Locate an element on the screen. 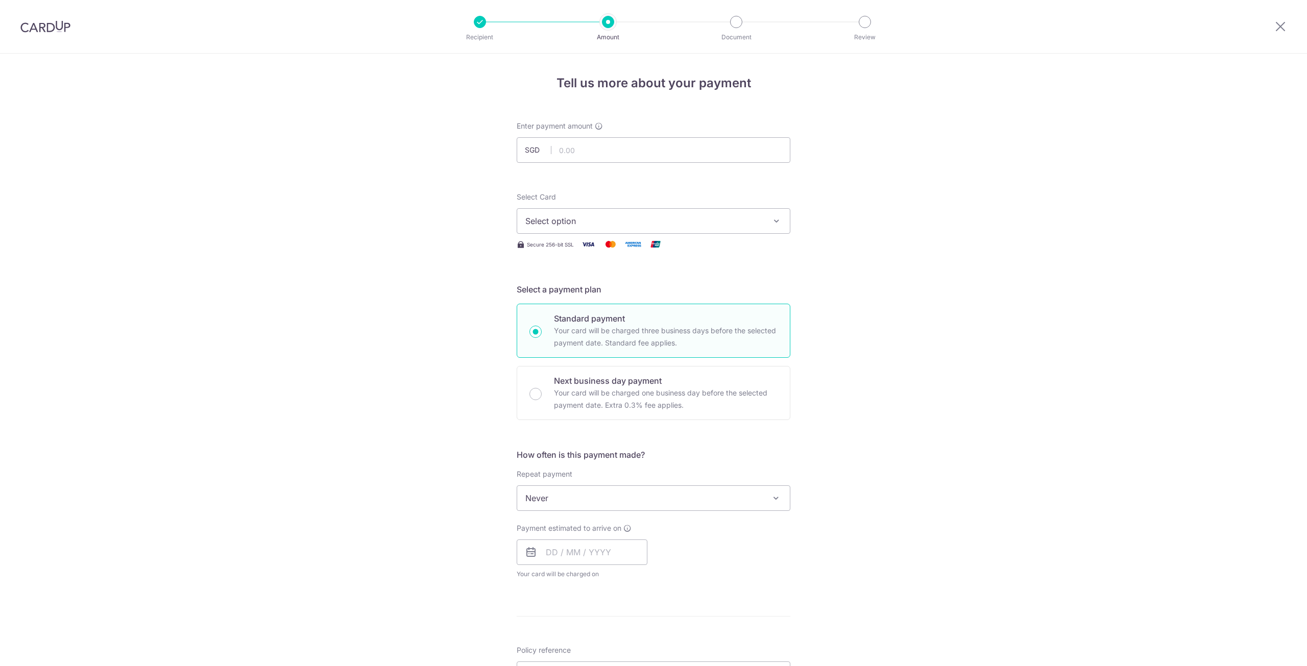 This screenshot has width=1307, height=666. span: translation missing: en.payables.payment_networks.credit_card.summary.labels.select_card is located at coordinates (536, 197).